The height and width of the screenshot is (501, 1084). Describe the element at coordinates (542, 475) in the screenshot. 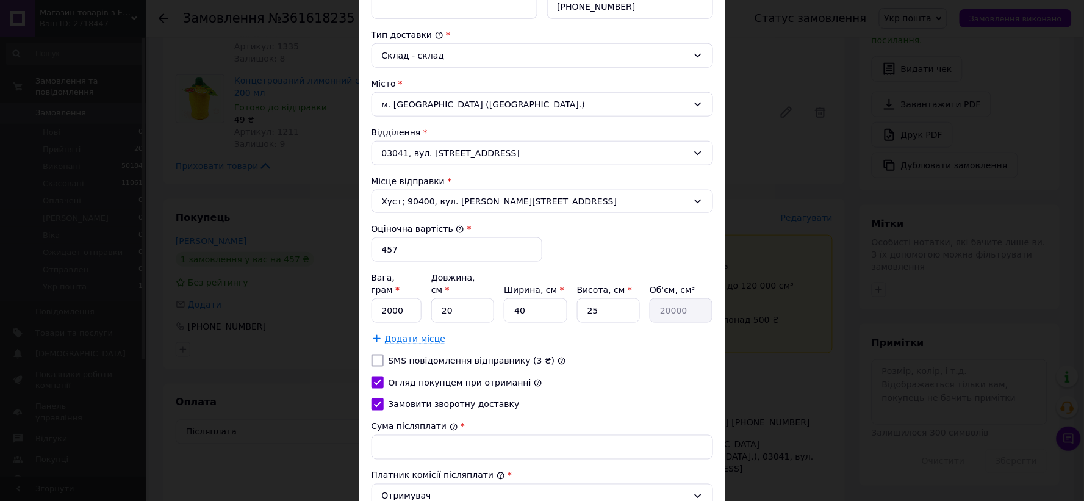

I see `div: Платник комісії післяплати` at that location.